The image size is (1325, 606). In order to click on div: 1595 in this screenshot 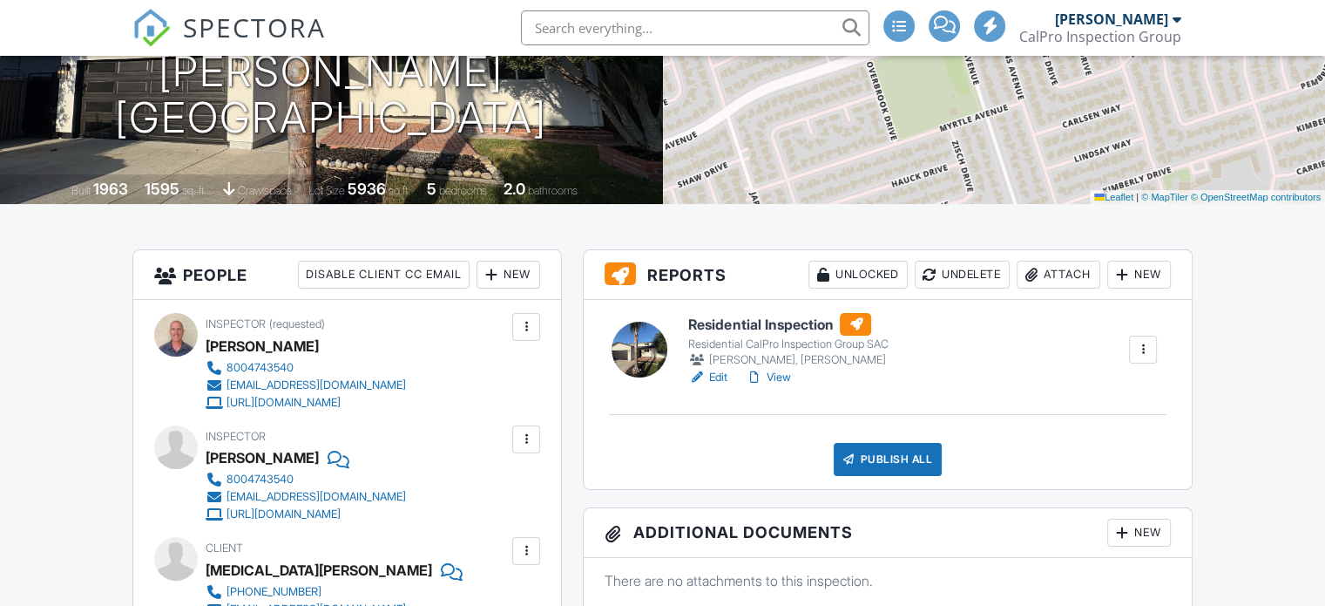, I will do `click(162, 188)`.